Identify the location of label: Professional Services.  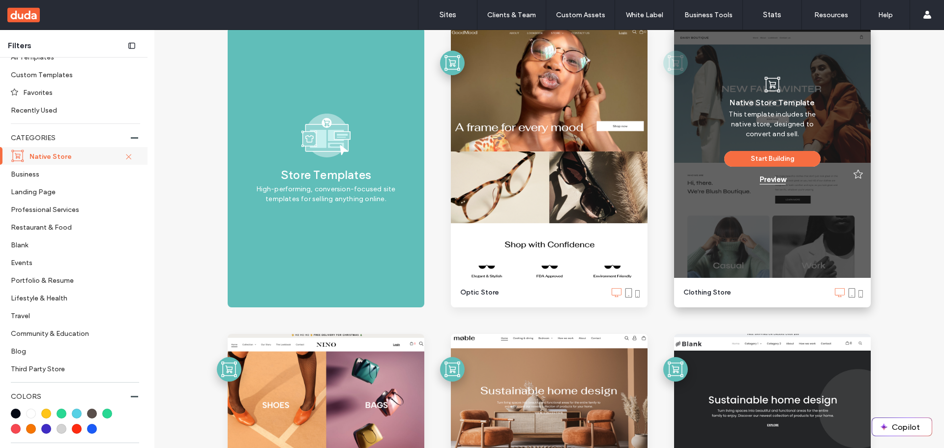
(71, 209).